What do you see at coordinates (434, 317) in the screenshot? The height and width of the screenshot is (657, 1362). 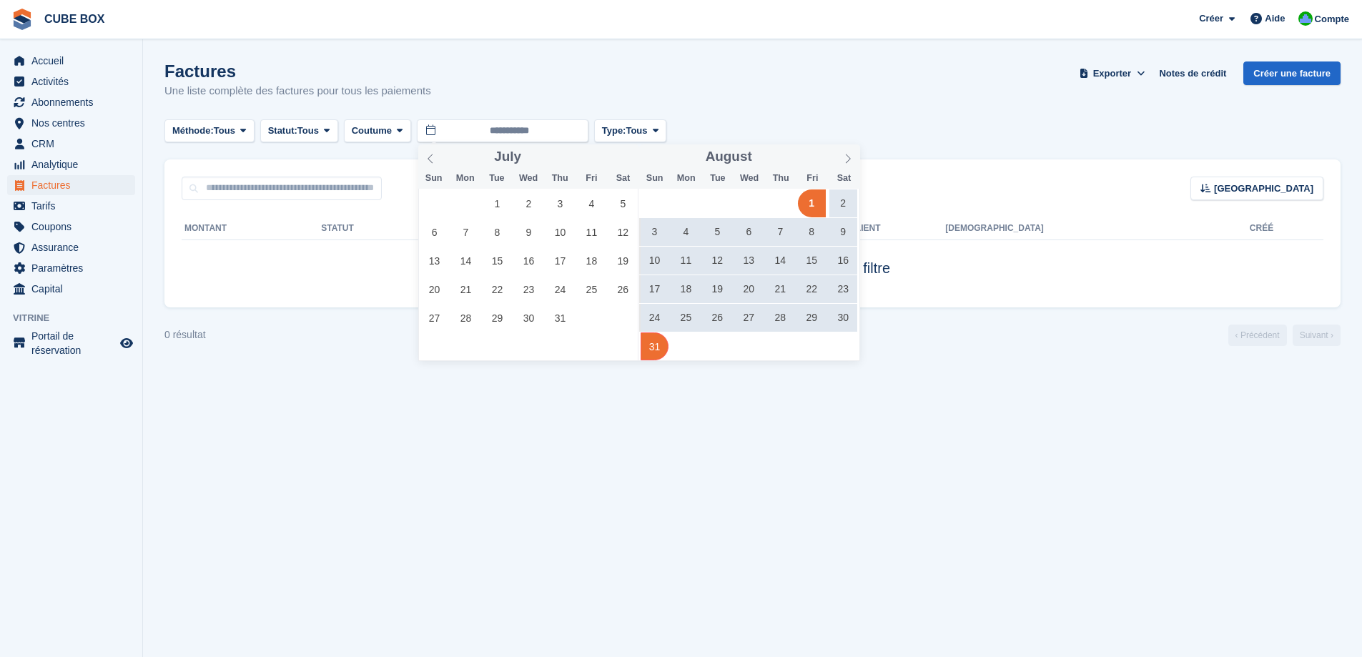 I see `span: July 27, 2025` at bounding box center [434, 317].